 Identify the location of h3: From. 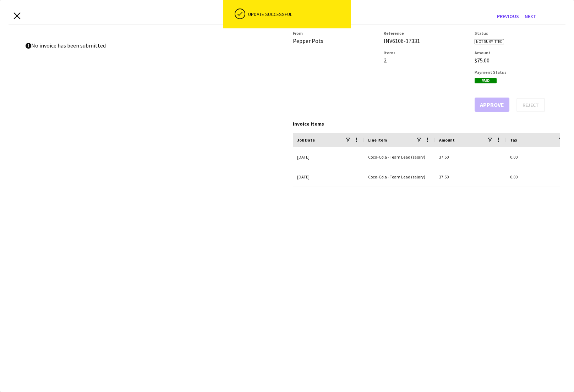
(335, 33).